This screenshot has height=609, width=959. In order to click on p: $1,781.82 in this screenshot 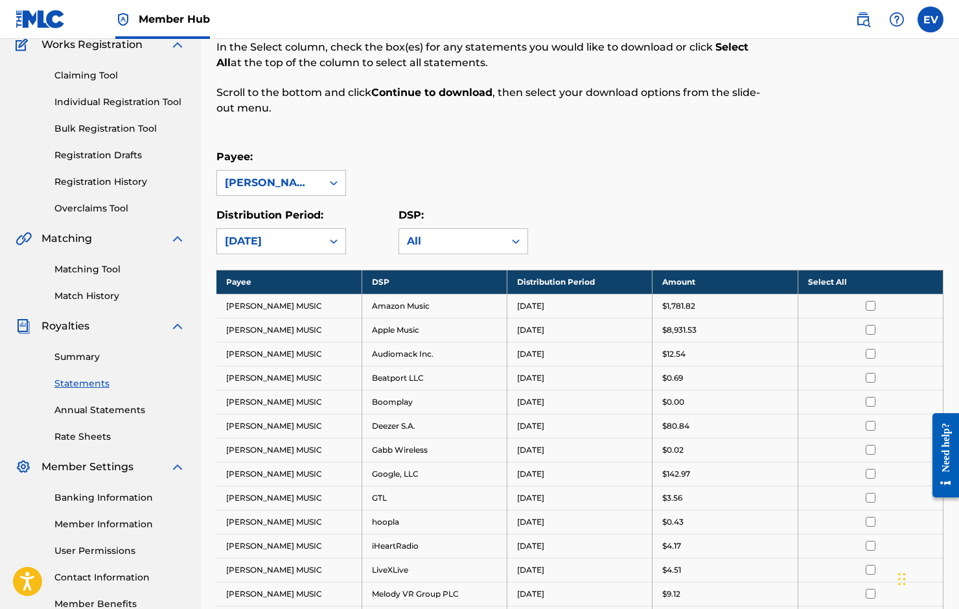, I will do `click(679, 306)`.